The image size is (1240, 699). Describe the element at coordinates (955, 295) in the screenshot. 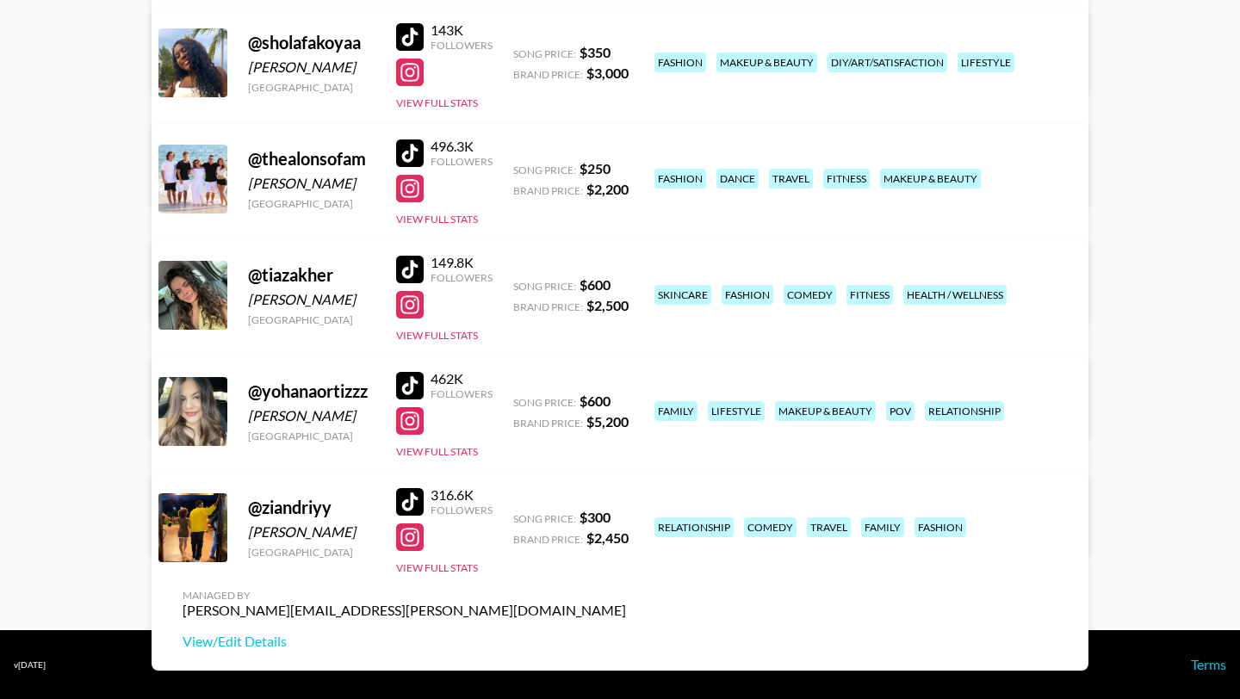

I see `div: health / wellness` at that location.